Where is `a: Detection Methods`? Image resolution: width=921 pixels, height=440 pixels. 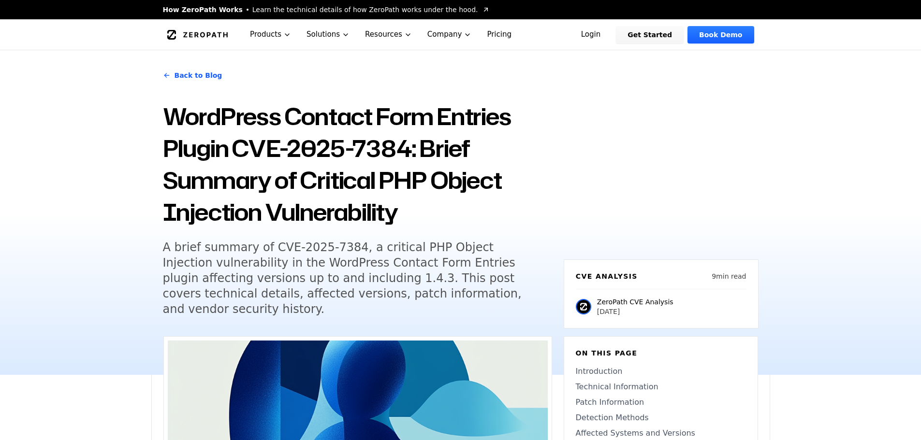
a: Detection Methods is located at coordinates (661, 418).